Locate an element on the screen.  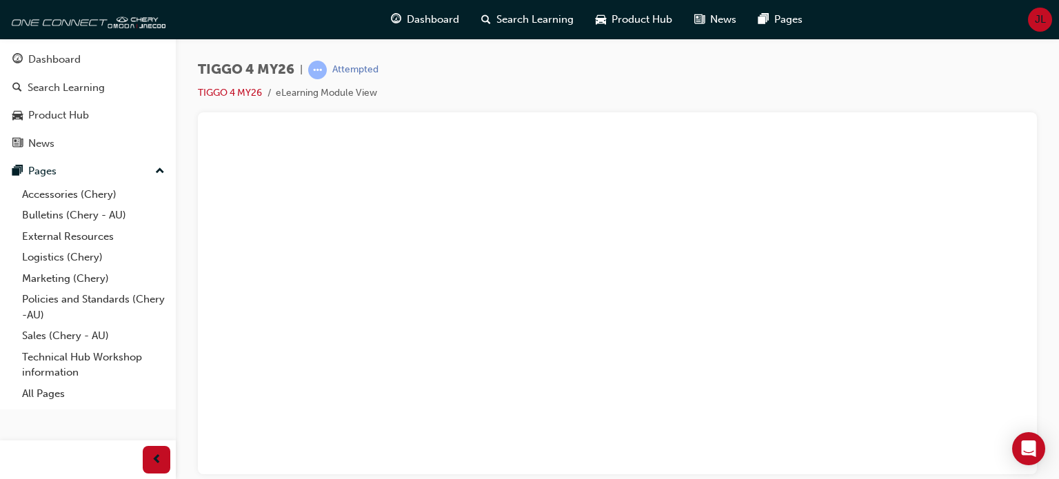
span: prev-icon is located at coordinates (157, 460).